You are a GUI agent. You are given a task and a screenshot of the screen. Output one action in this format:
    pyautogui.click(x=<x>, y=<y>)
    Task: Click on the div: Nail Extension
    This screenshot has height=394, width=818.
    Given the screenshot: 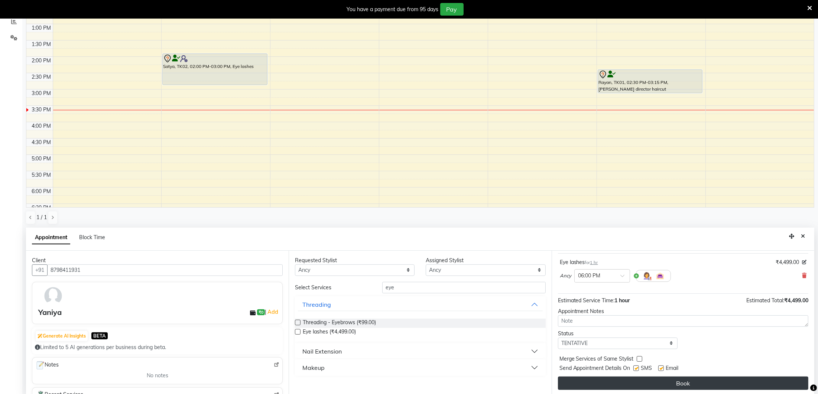 What is the action you would take?
    pyautogui.click(x=322, y=352)
    